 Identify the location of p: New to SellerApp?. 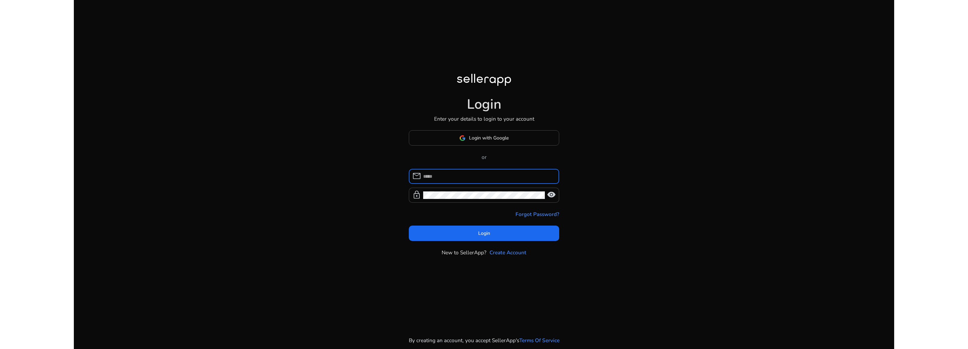
(464, 252).